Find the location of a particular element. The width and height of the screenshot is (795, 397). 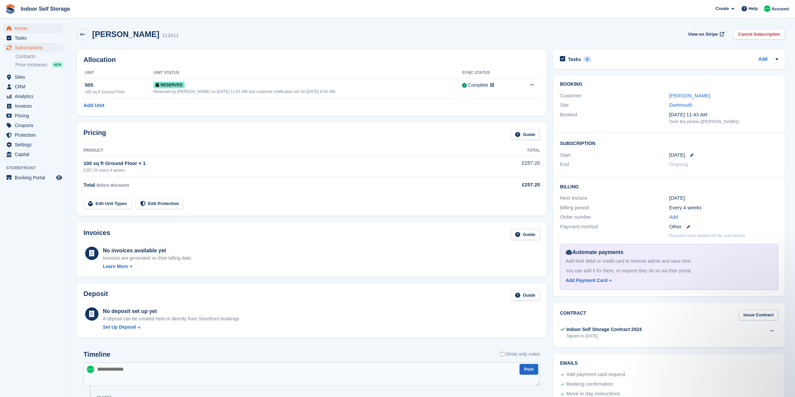

div: NEW is located at coordinates (57, 65).